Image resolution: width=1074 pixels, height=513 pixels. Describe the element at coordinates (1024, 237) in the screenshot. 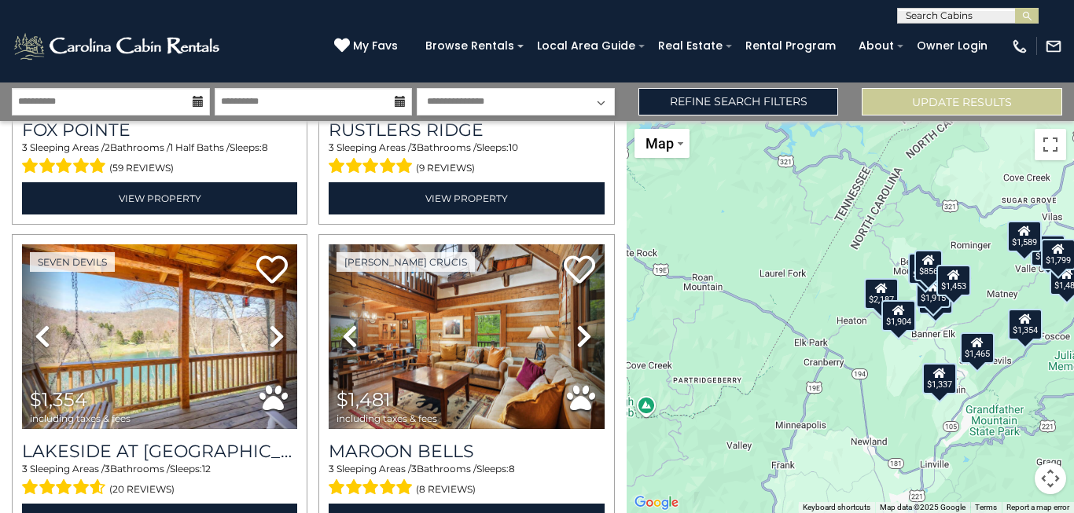

I see `div: $1,589` at that location.